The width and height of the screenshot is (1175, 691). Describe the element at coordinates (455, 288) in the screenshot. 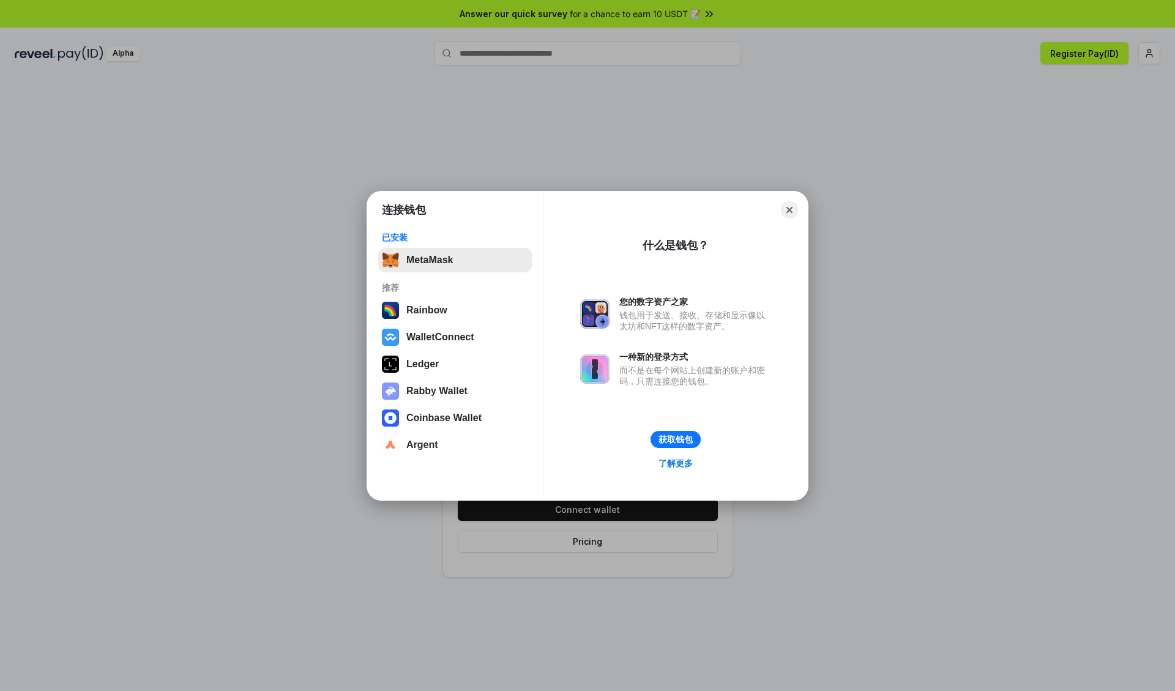

I see `div: 推荐` at that location.